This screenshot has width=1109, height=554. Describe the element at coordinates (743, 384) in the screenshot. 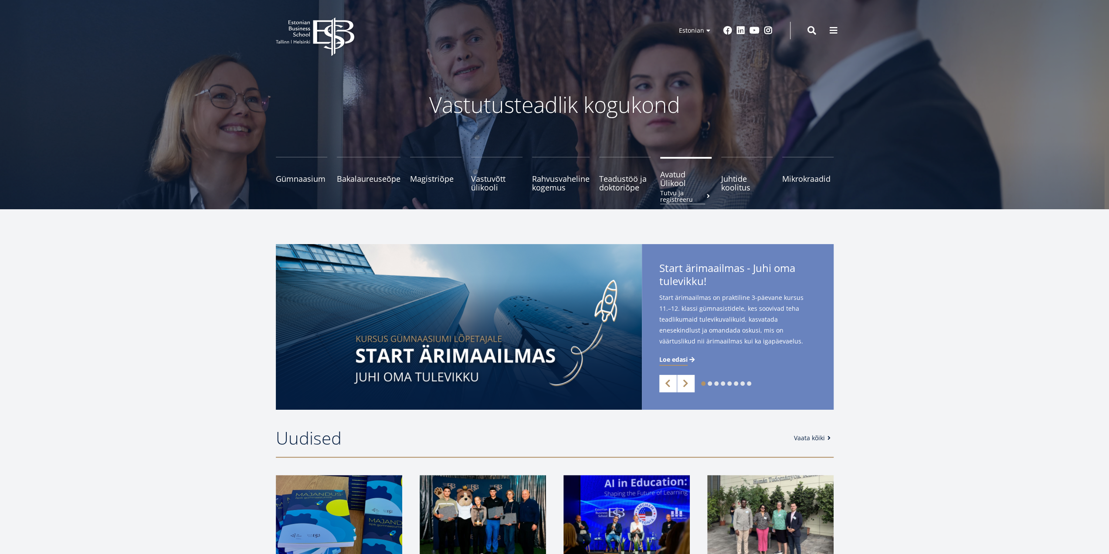

I see `a: 7` at that location.